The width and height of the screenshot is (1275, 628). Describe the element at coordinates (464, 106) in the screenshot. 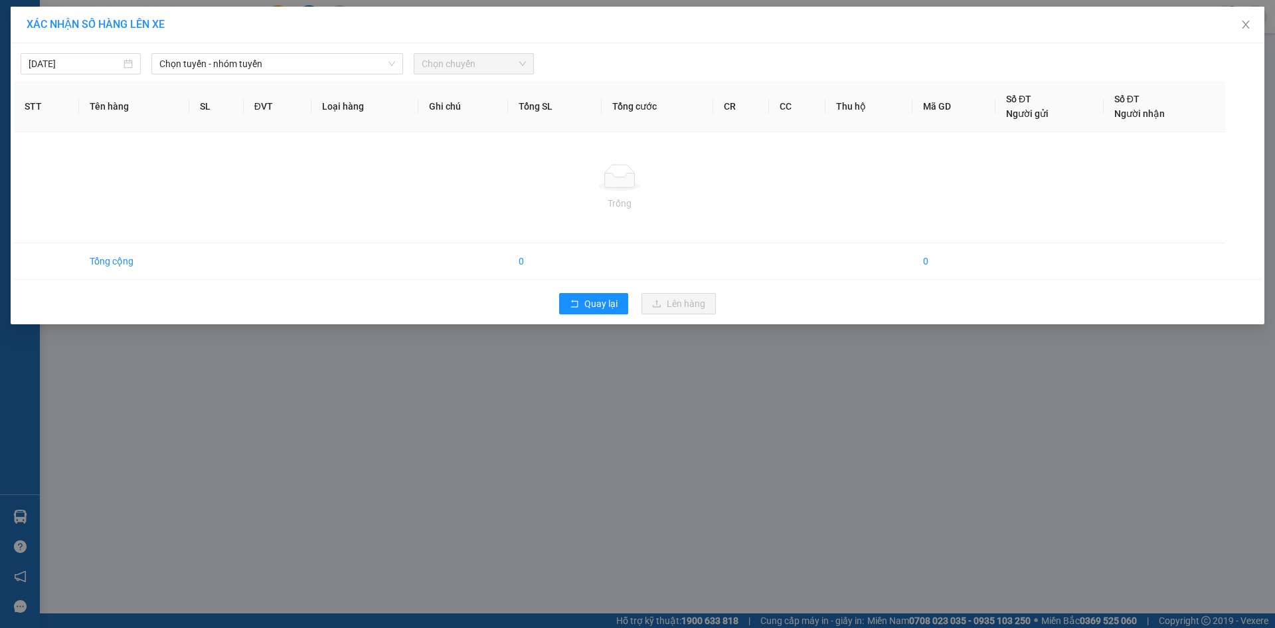

I see `th: Ghi chú` at that location.